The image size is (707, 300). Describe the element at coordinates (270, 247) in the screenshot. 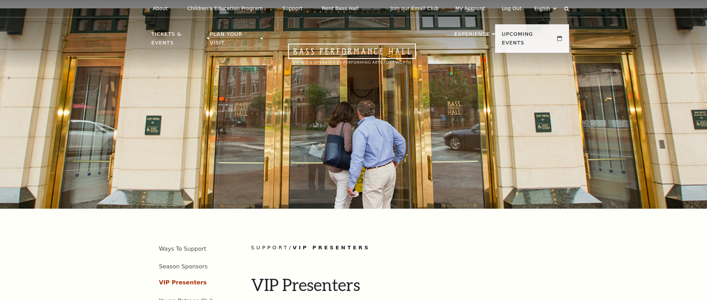

I see `span: Support` at that location.